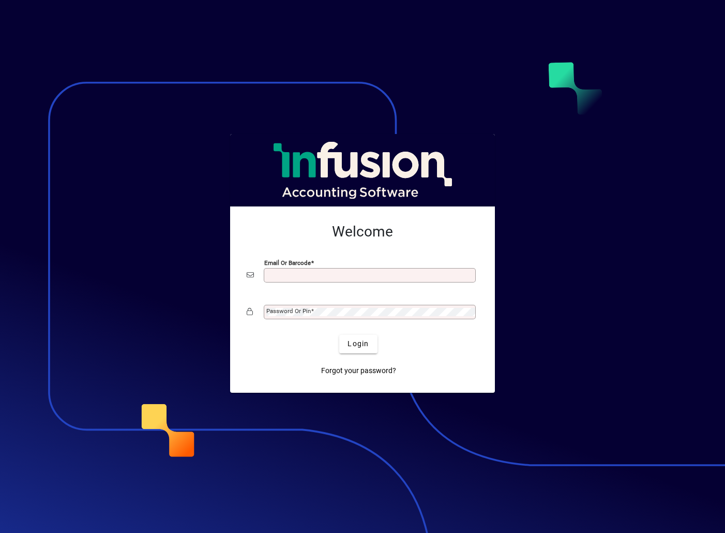  Describe the element at coordinates (359, 371) in the screenshot. I see `a: Forgot your password?` at that location.